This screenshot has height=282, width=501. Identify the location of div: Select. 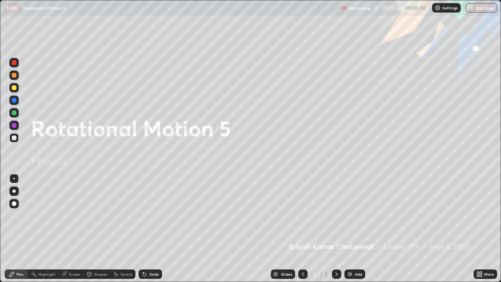
(126, 274).